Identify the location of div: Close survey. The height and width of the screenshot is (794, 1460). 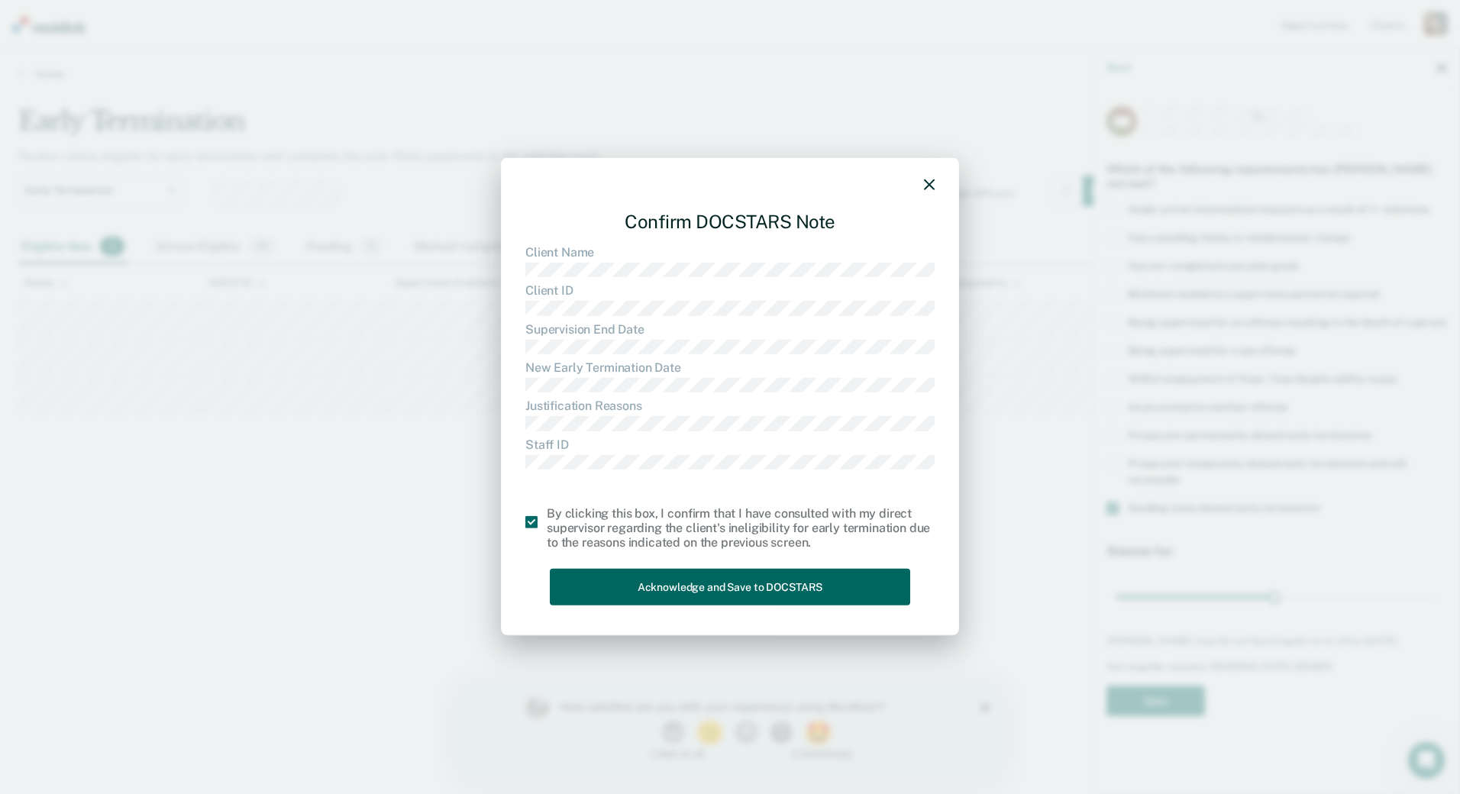
(528, 27).